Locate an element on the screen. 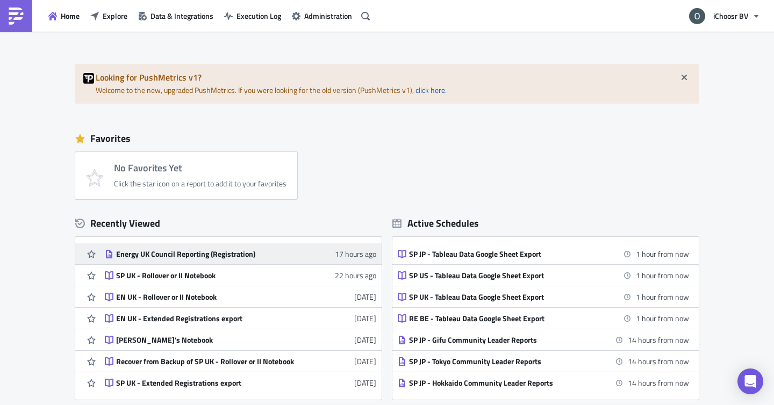  time: 2025-08-26T16:03:18Z is located at coordinates (355, 254).